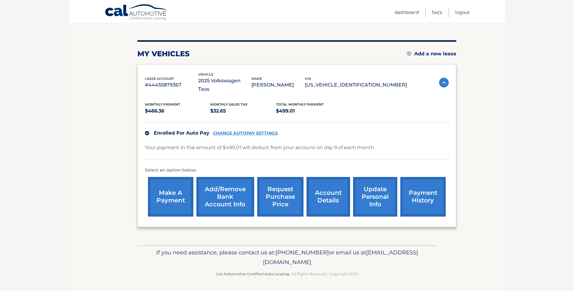  What do you see at coordinates (444, 83) in the screenshot?
I see `img: accordion-active.svg` at bounding box center [444, 83].